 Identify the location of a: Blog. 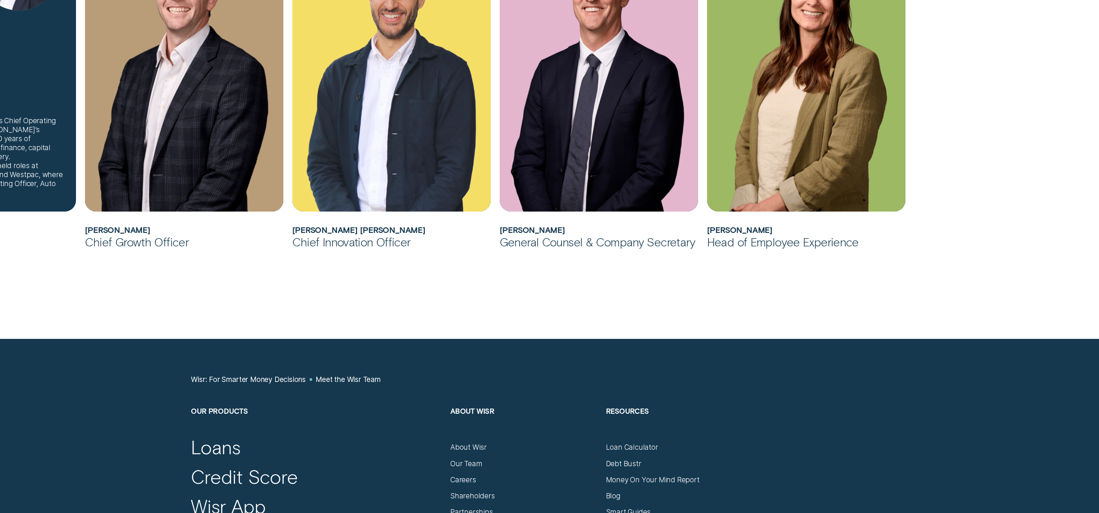
(613, 496).